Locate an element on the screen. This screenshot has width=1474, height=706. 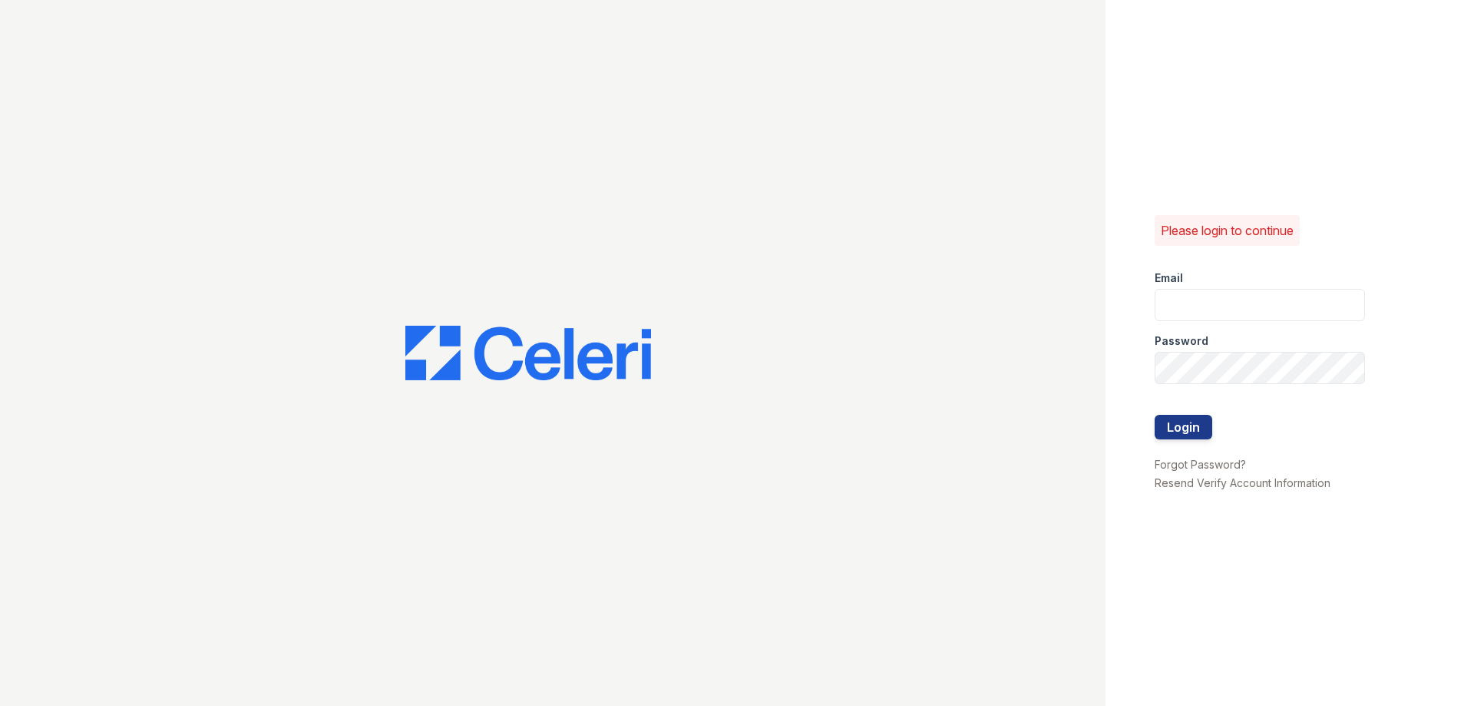
a: Resend Verify Account Information is located at coordinates (1242, 482).